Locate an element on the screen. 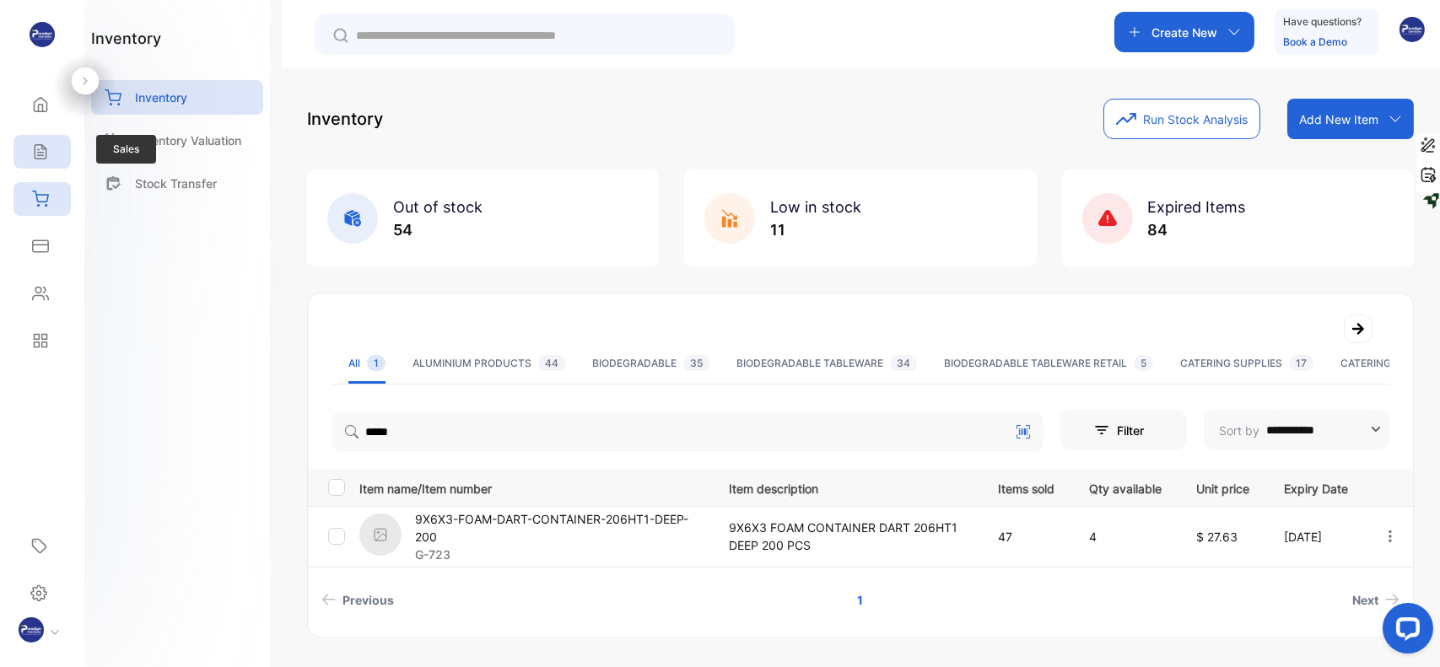 This screenshot has width=1440, height=667. span: 17 is located at coordinates (1301, 363).